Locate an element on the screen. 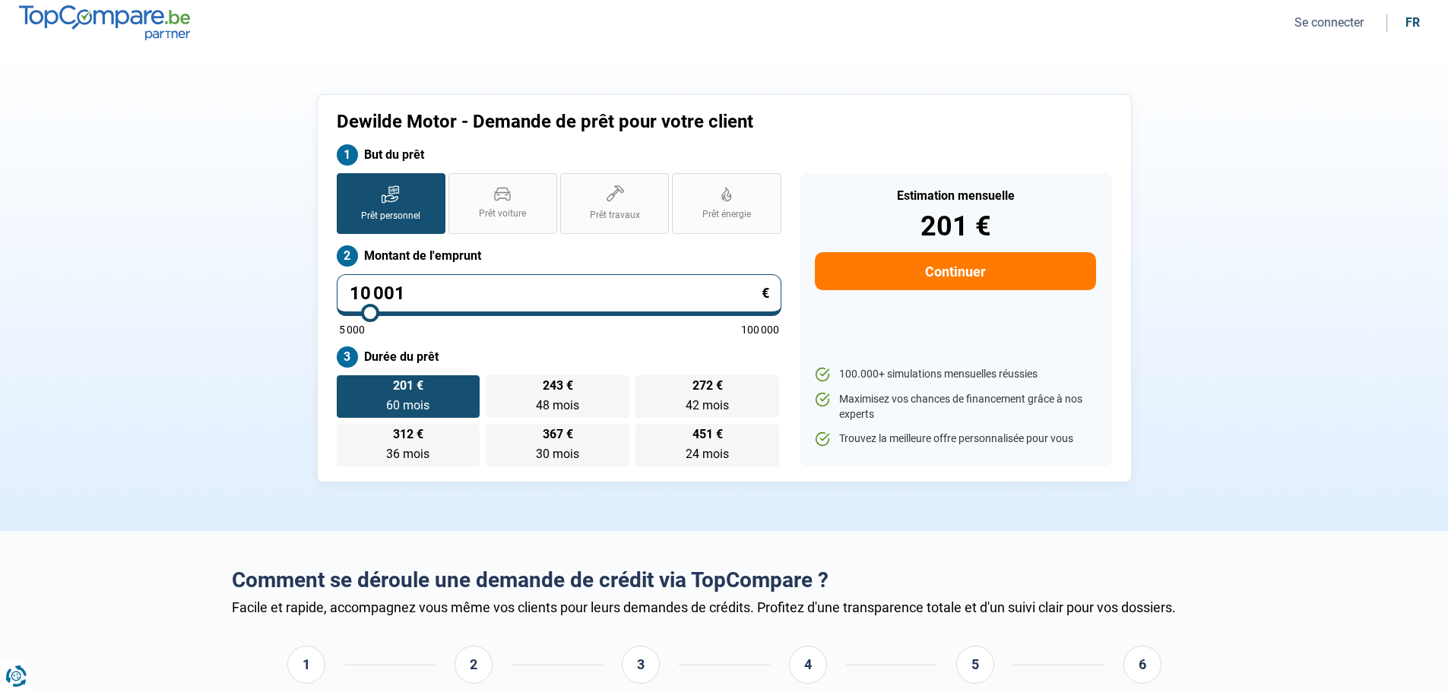 This screenshot has width=1448, height=692. li: Trouvez la meilleure offre personnalisée pour vous is located at coordinates (955, 439).